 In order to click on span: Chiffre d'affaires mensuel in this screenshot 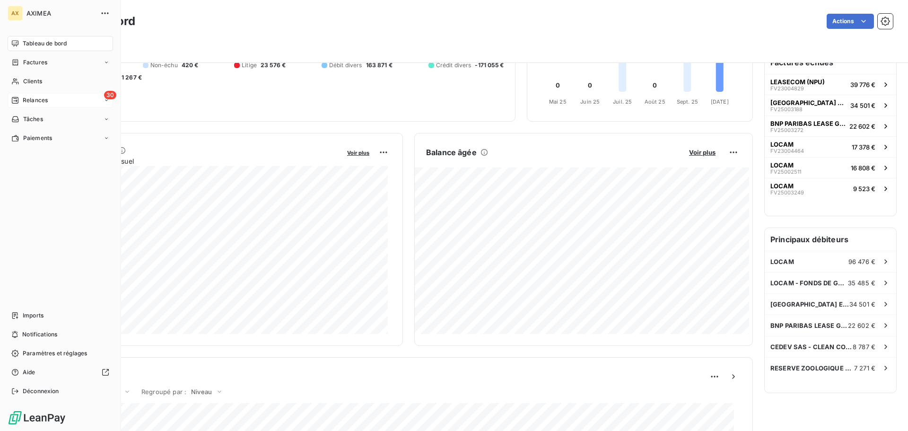, I will do `click(197, 161)`.